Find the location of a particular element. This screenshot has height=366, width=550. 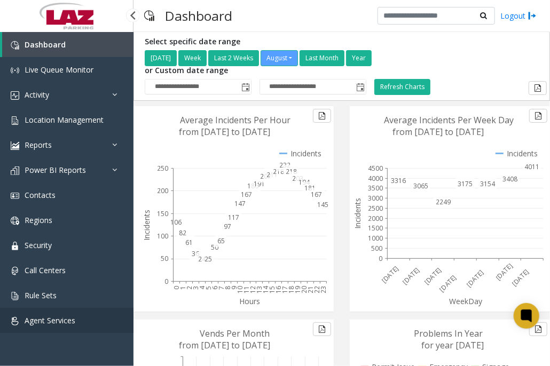

button: Week is located at coordinates (192, 58).